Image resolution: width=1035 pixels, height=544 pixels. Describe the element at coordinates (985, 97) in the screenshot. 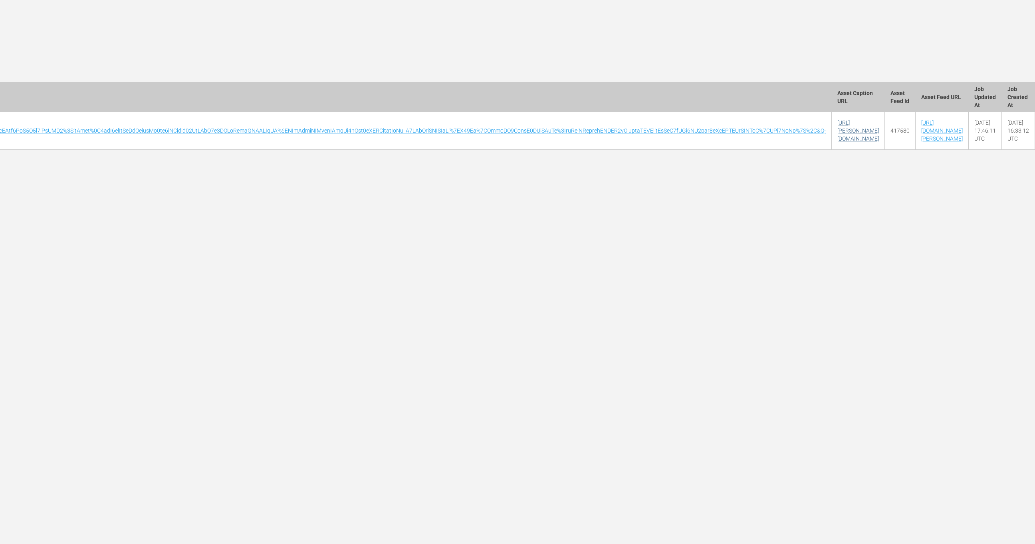

I see `th: Job Updated At` at that location.